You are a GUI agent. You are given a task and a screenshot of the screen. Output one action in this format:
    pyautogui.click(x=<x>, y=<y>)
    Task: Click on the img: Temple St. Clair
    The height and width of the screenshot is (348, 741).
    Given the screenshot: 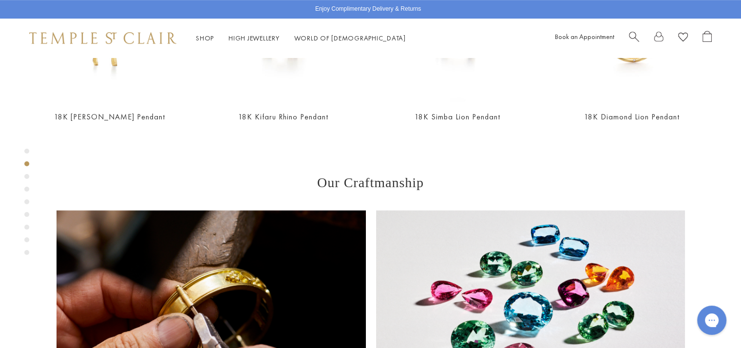 What is the action you would take?
    pyautogui.click(x=103, y=38)
    